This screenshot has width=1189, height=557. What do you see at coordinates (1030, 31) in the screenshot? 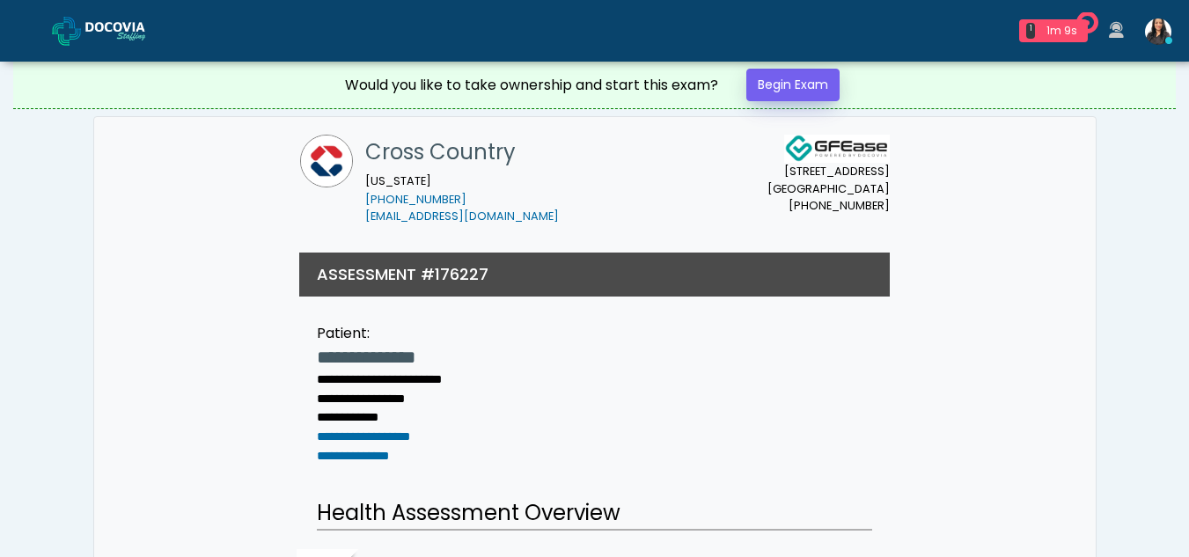
I see `div: 1` at bounding box center [1030, 31].